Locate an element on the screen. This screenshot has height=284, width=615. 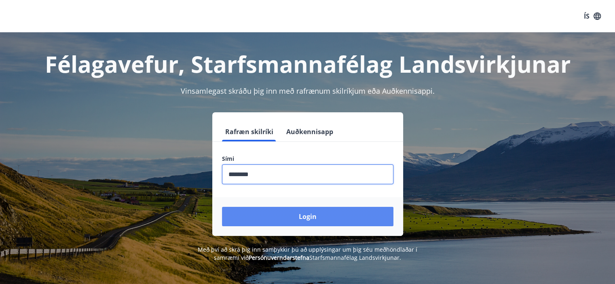
button: Rafræn skilríki is located at coordinates (249, 132).